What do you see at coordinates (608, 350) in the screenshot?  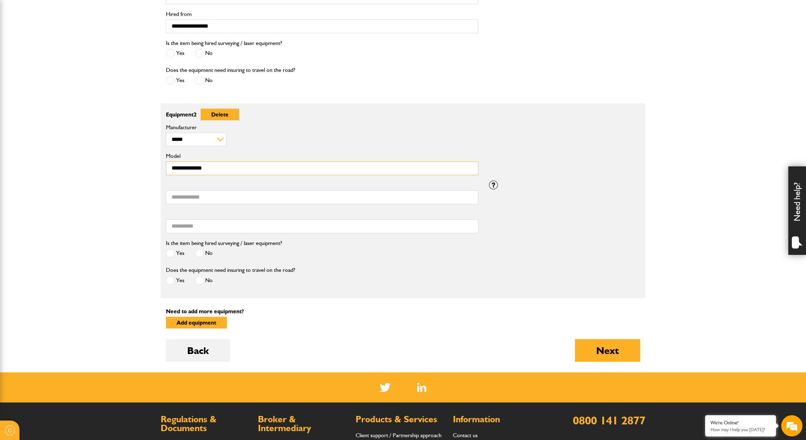 I see `button: Next` at bounding box center [608, 350].